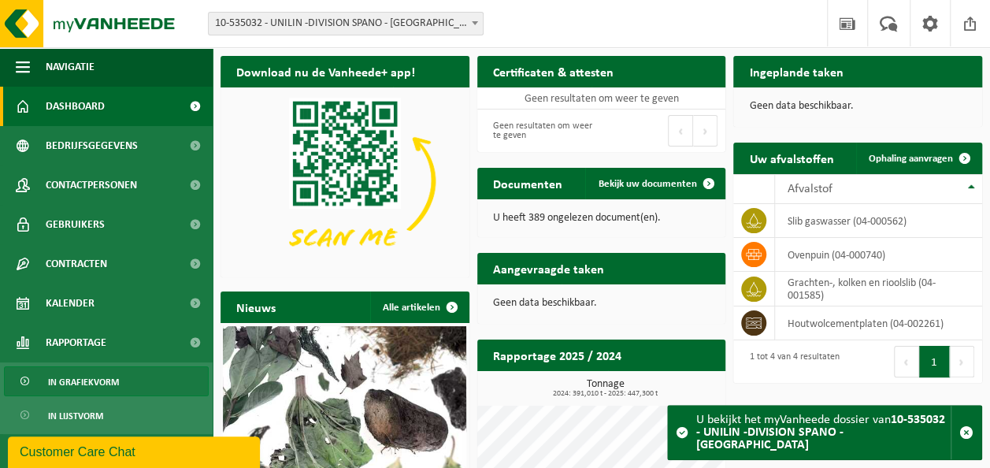  I want to click on h2: Aangevraagde taken, so click(548, 268).